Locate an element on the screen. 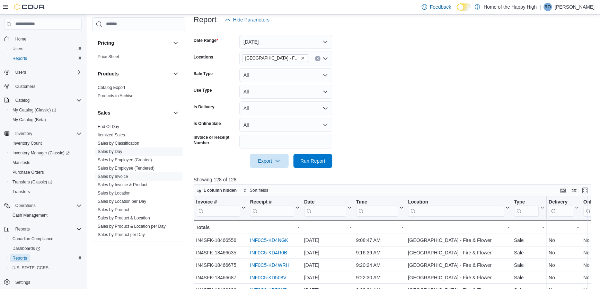 This screenshot has height=289, width=600. span: Dashboards is located at coordinates (46, 249).